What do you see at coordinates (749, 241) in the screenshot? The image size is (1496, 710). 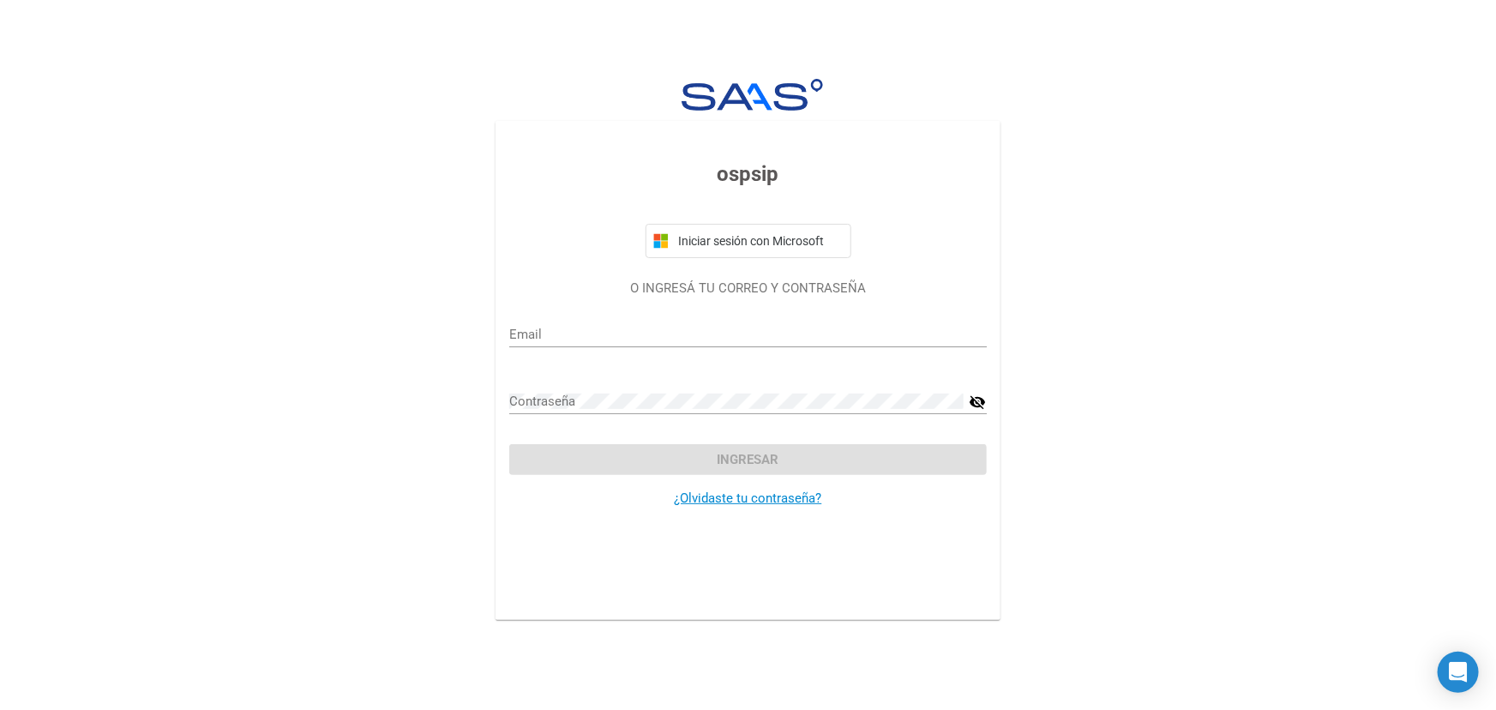 I see `button: Iniciar sesión con Microsoft` at bounding box center [749, 241].